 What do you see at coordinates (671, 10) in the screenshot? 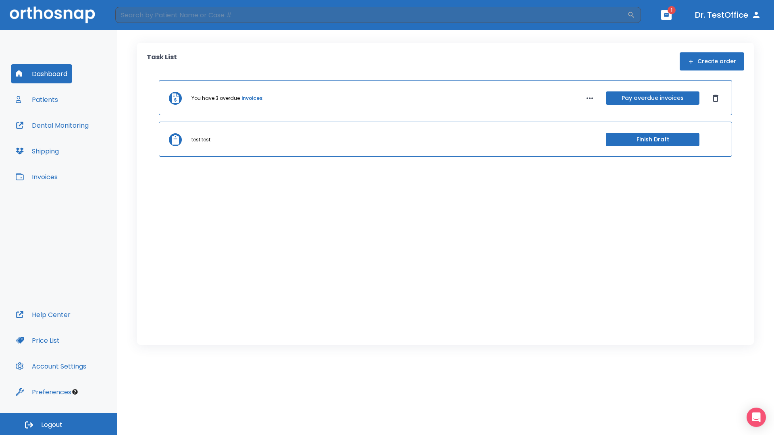
I see `span: 1` at bounding box center [671, 10].